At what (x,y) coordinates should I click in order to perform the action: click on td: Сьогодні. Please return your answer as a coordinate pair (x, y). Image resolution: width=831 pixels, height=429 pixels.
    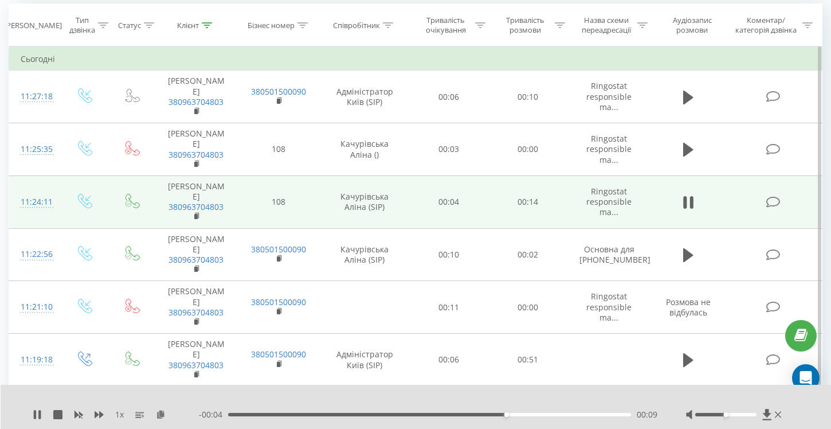
    Looking at the image, I should click on (416, 59).